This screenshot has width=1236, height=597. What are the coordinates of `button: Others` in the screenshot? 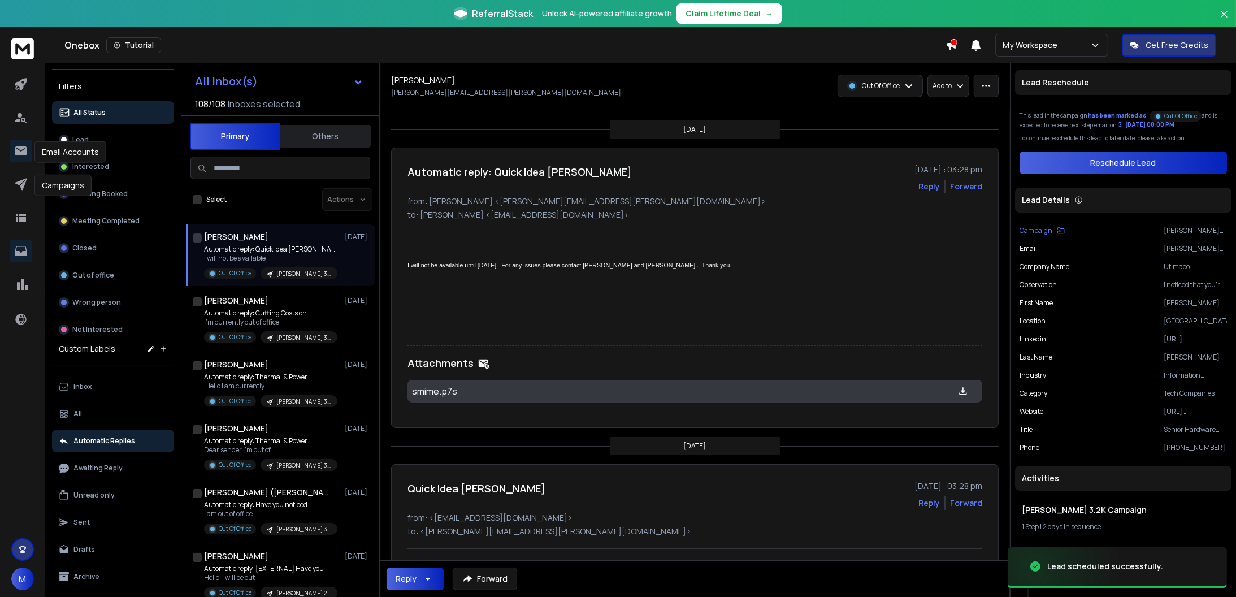 It's located at (326, 136).